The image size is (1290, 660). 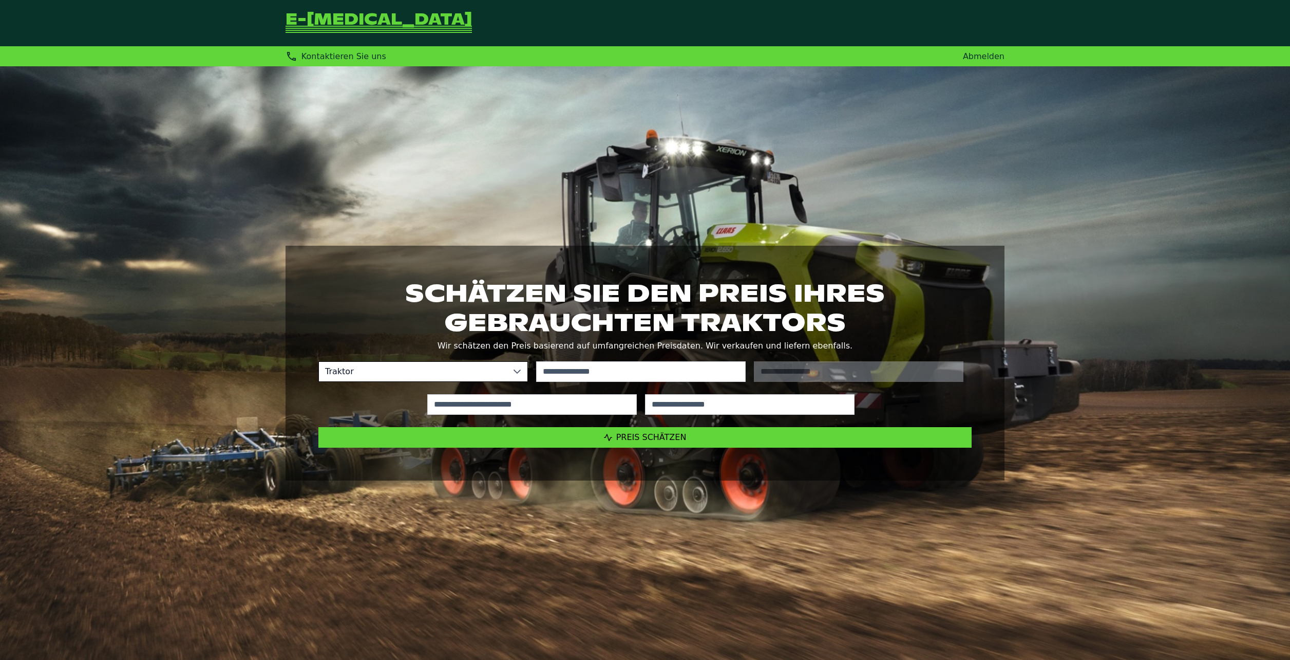 What do you see at coordinates (645, 307) in the screenshot?
I see `h1: Schätzen Sie den Preis Ihres gebrauchten Traktors` at bounding box center [645, 307].